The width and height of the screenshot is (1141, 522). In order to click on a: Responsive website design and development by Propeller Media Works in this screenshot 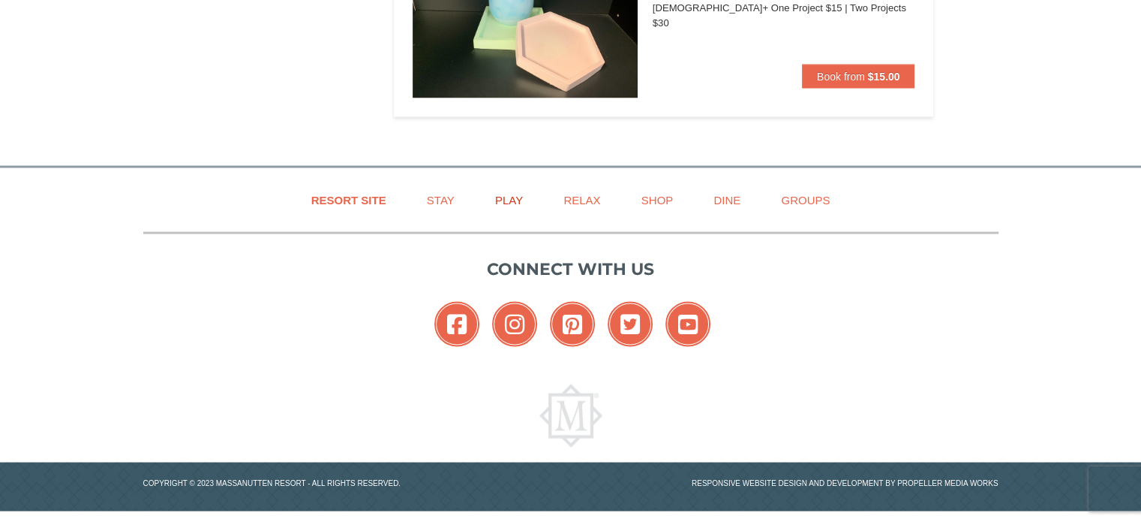, I will do `click(845, 482)`.